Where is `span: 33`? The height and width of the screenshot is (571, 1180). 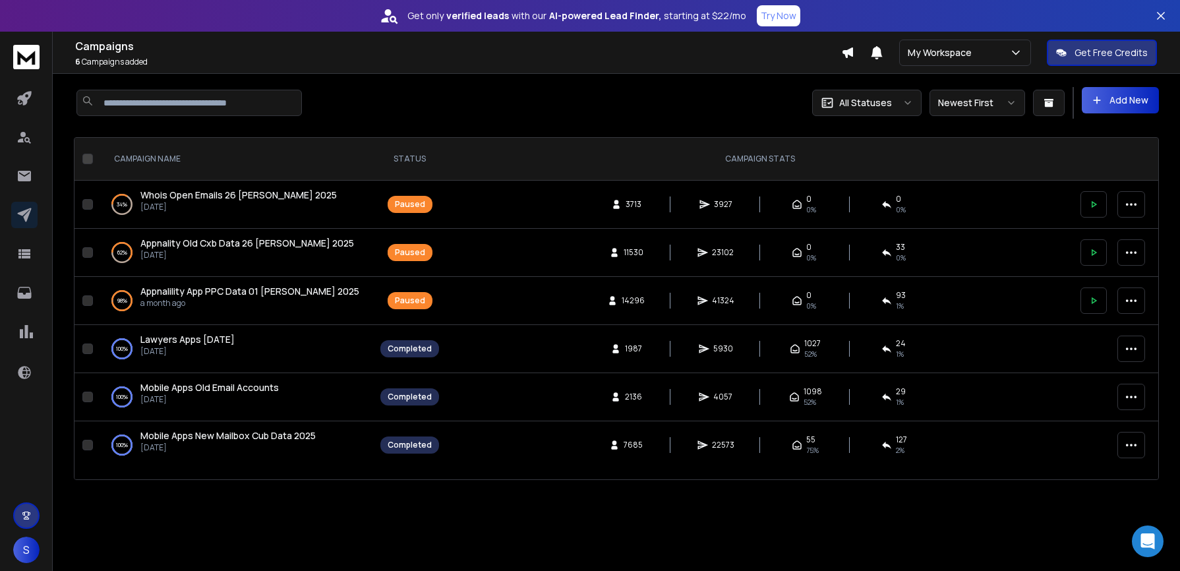
span: 33 is located at coordinates (900, 247).